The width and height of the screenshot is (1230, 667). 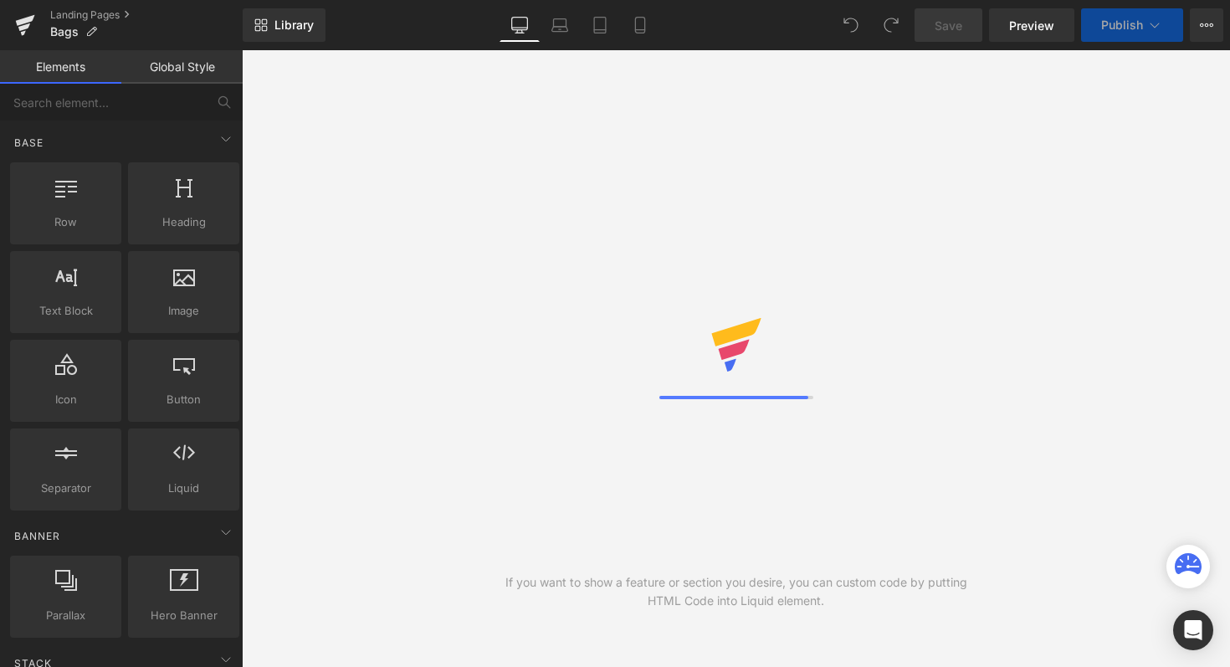 What do you see at coordinates (1207, 25) in the screenshot?
I see `button: More` at bounding box center [1207, 25].